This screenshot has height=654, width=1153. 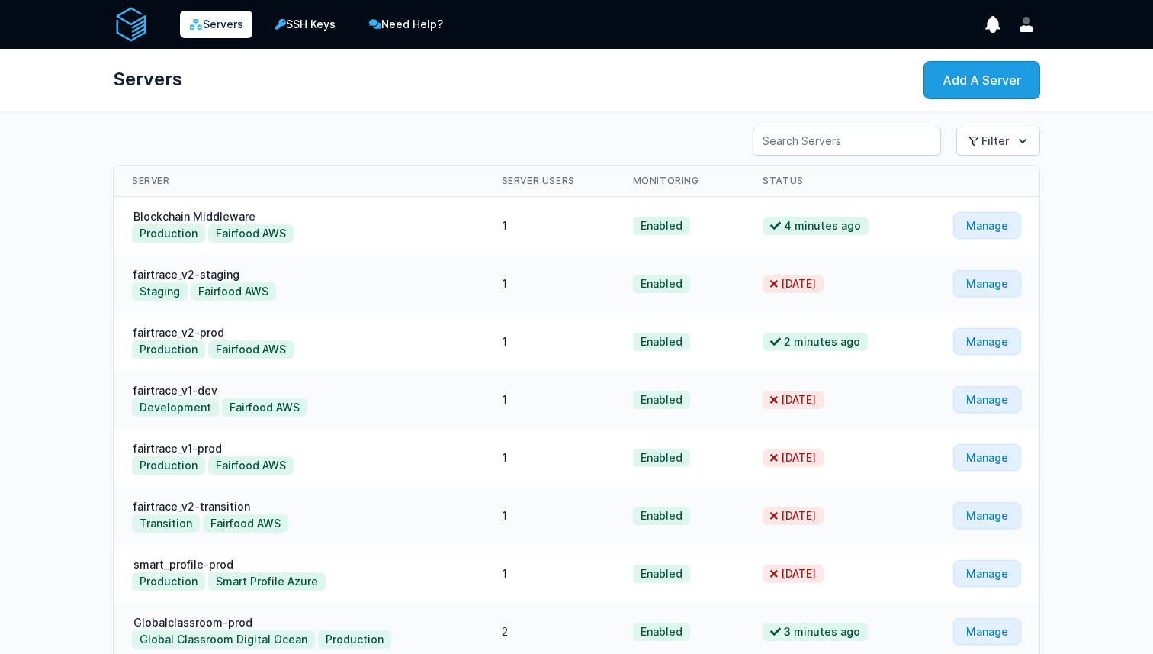 What do you see at coordinates (305, 24) in the screenshot?
I see `a: SSH Keys` at bounding box center [305, 24].